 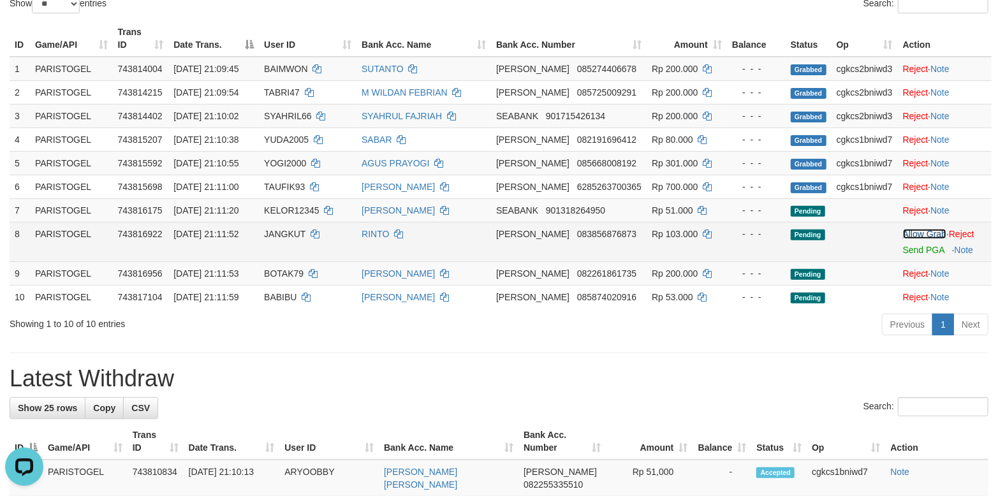 I want to click on span: Copy 6285263700365 to clipboard, so click(x=609, y=187).